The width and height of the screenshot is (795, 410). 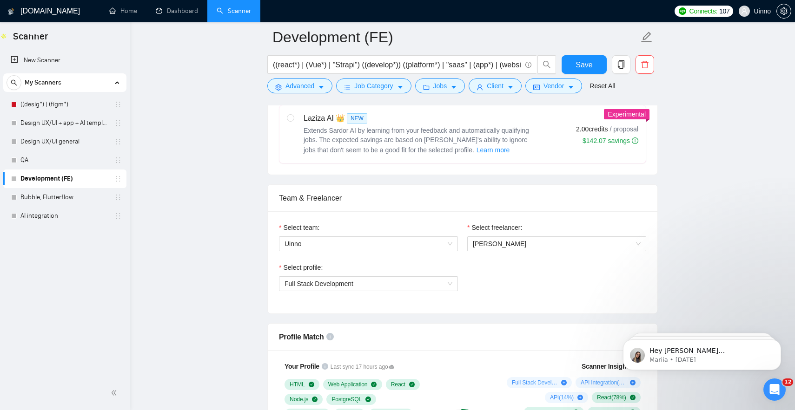 What do you see at coordinates (300, 86) in the screenshot?
I see `button: settingAdvancedcaret-down` at bounding box center [300, 86].